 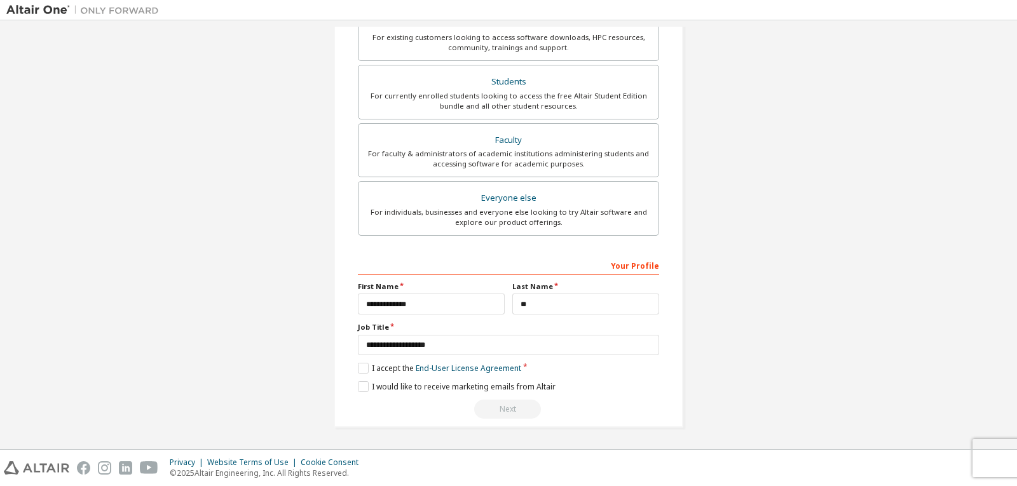 I want to click on div: For faculty & administrators of academic institutions administering students and accessing softwa..., so click(x=508, y=159).